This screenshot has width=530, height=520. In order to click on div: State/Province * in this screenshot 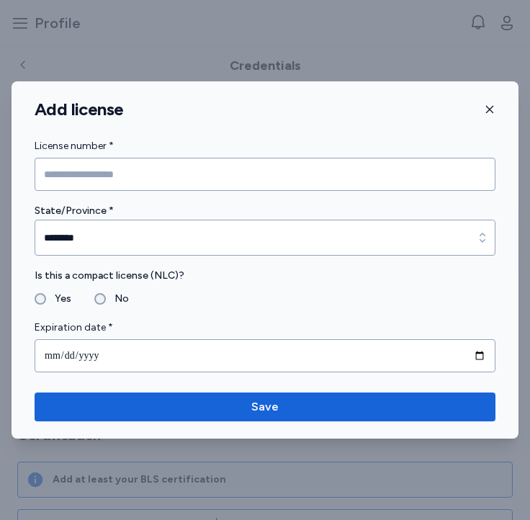, I will do `click(265, 211)`.